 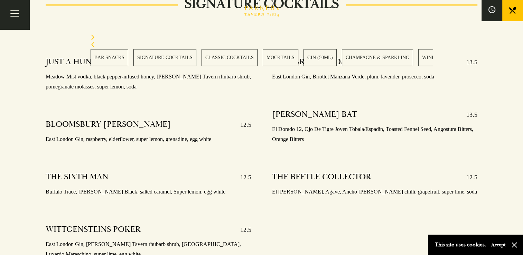 What do you see at coordinates (378, 57) in the screenshot?
I see `a: 6 / 28` at bounding box center [378, 57].